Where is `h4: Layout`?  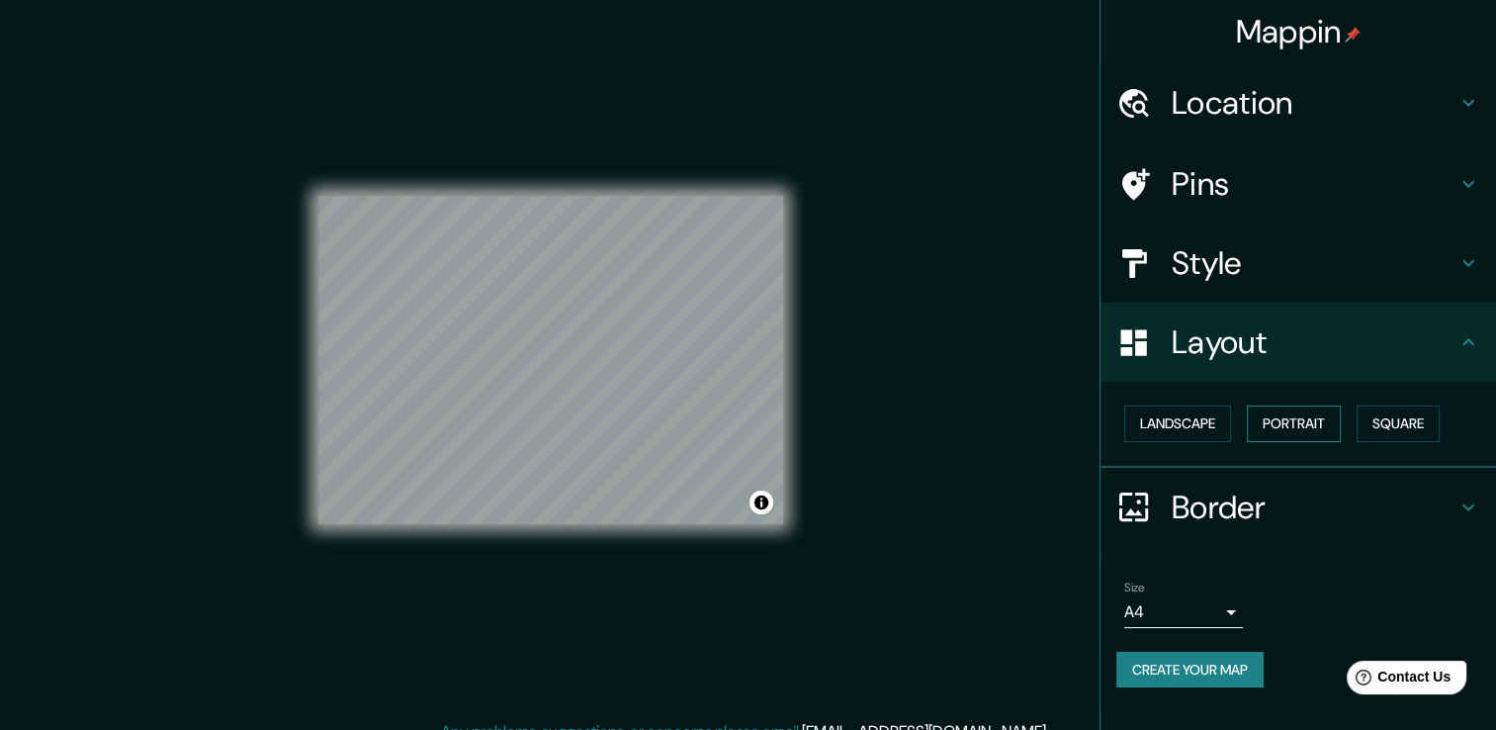
h4: Layout is located at coordinates (1314, 342).